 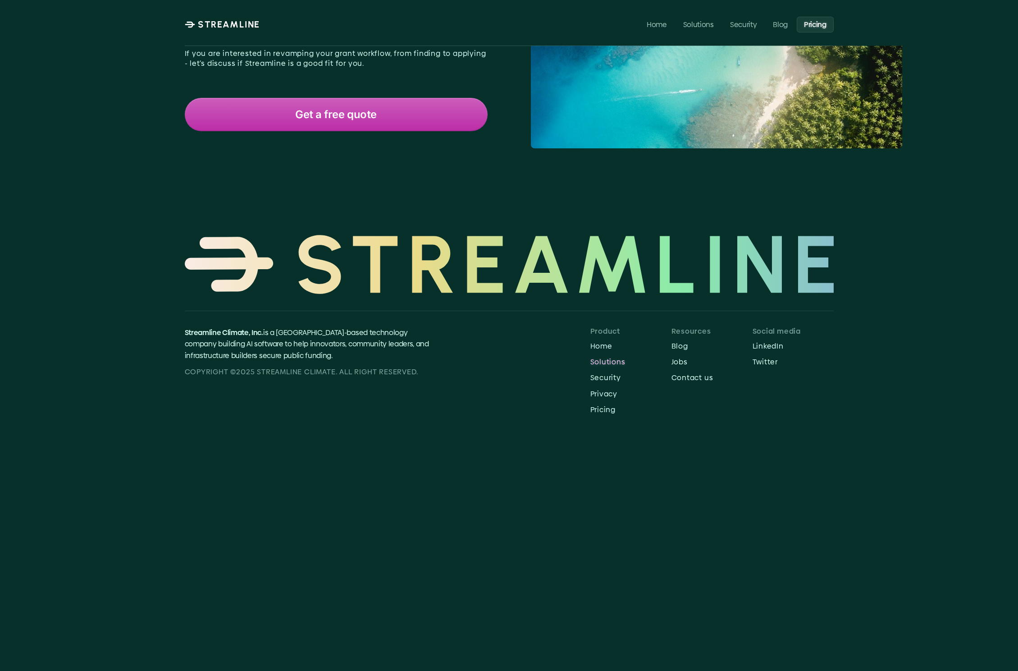 I want to click on p: Jobs, so click(x=712, y=361).